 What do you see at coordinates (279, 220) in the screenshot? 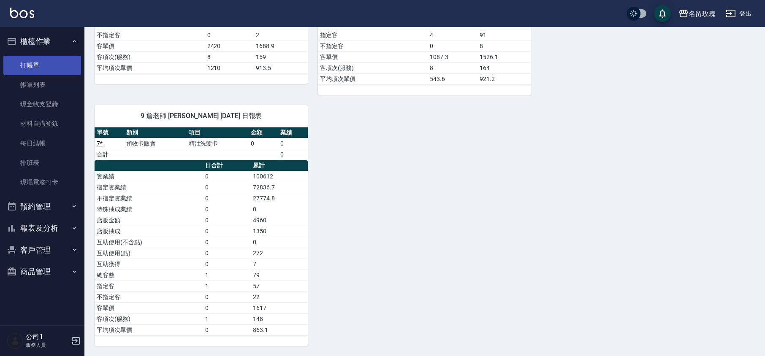
I see `td: 4960` at bounding box center [279, 220].